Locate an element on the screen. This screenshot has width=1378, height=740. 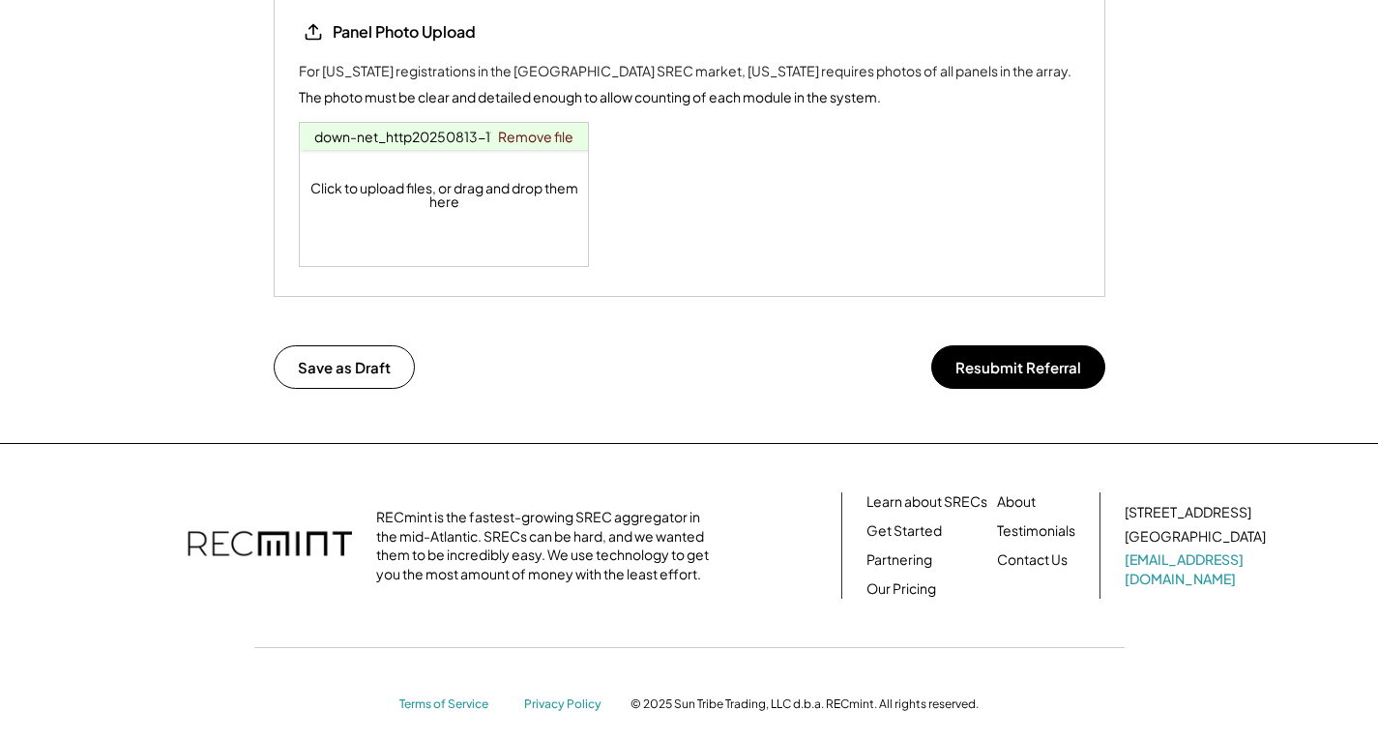
a: Our Pricing is located at coordinates (902, 589).